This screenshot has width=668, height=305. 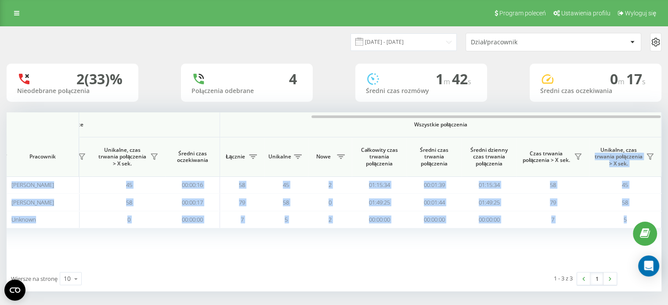 I want to click on span: Wiersze na stronę, so click(x=34, y=279).